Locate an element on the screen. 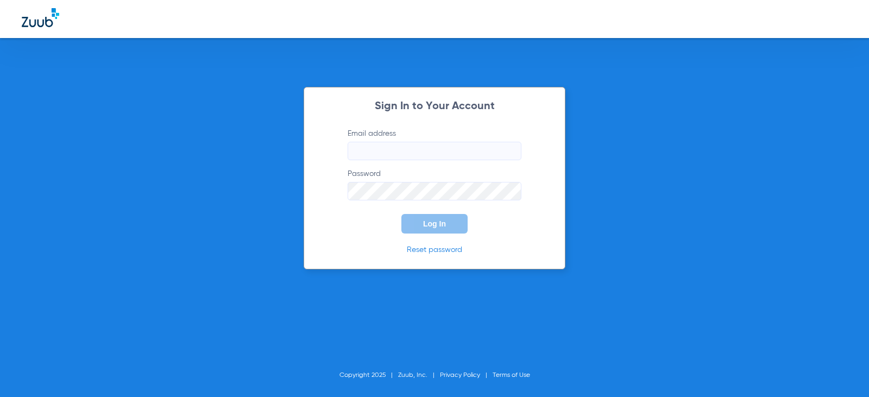 This screenshot has height=397, width=869. img: Zuub Logo is located at coordinates (40, 17).